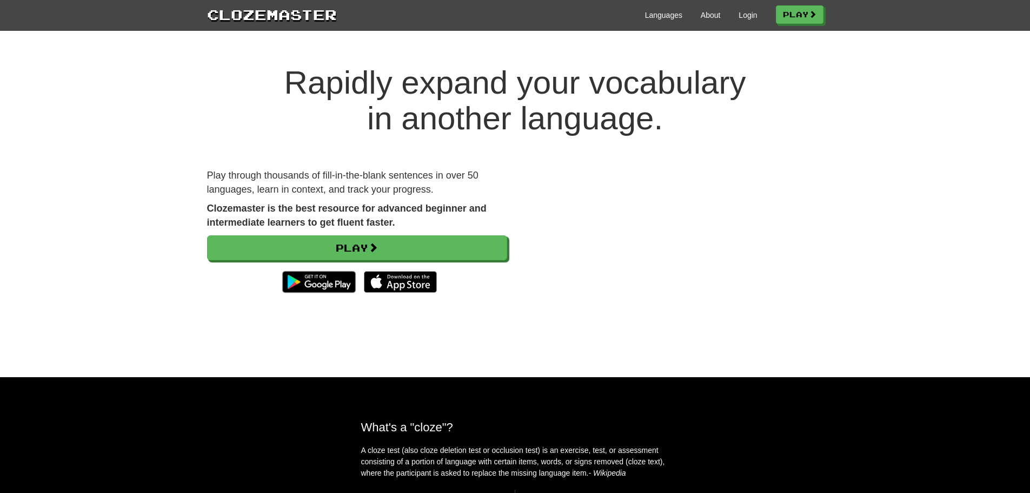 Image resolution: width=1030 pixels, height=493 pixels. What do you see at coordinates (347, 215) in the screenshot?
I see `strong: Clozemaster is the best resource for advanced beginner and intermediate learners to get fluent fa...` at bounding box center [347, 215].